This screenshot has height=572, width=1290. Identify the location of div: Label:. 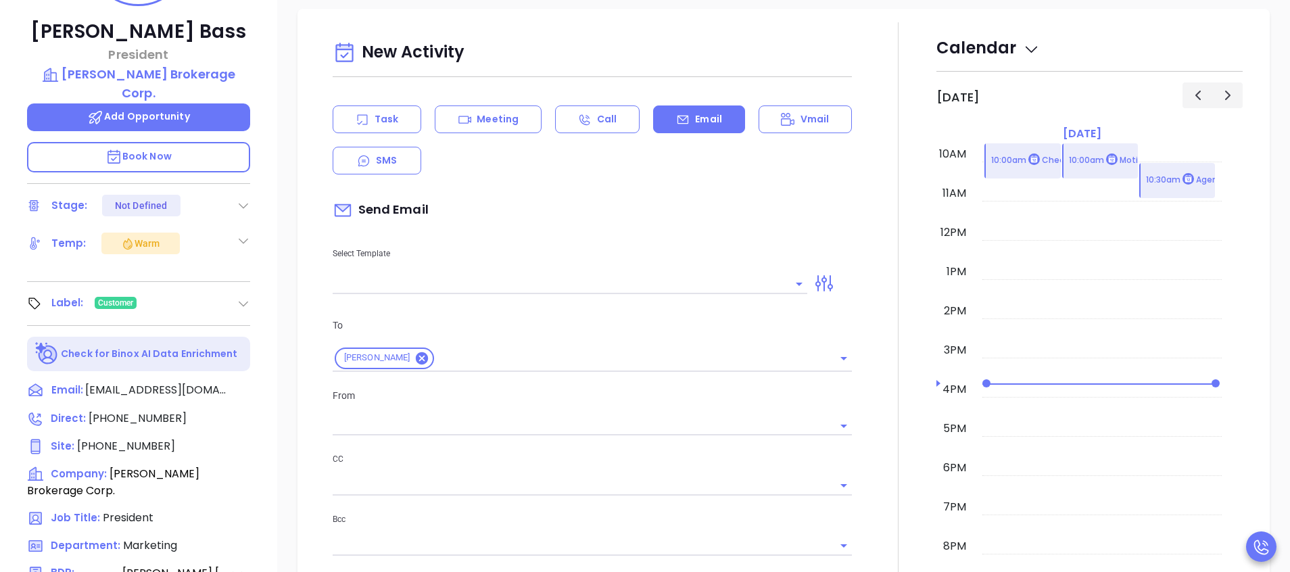
(68, 303).